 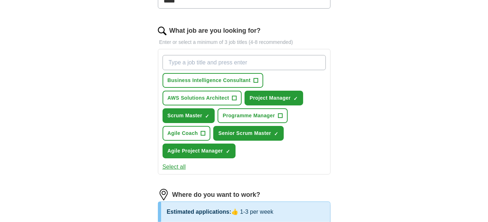 What do you see at coordinates (162, 31) in the screenshot?
I see `img: search.png` at bounding box center [162, 31].